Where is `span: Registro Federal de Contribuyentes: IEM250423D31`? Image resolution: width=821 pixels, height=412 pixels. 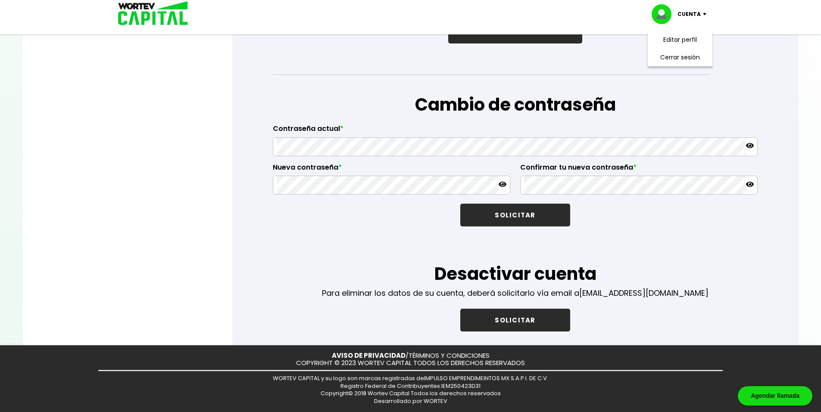
span: Registro Federal de Contribuyentes: IEM250423D31 is located at coordinates (410, 386).